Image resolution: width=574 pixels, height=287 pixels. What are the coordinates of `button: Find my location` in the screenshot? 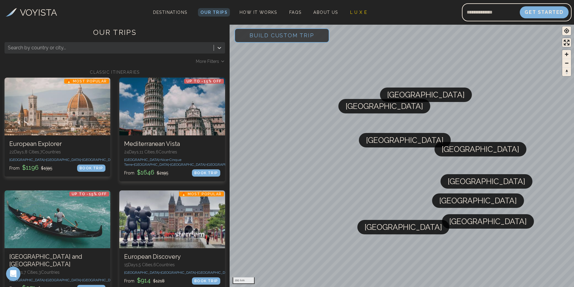 It's located at (566, 31).